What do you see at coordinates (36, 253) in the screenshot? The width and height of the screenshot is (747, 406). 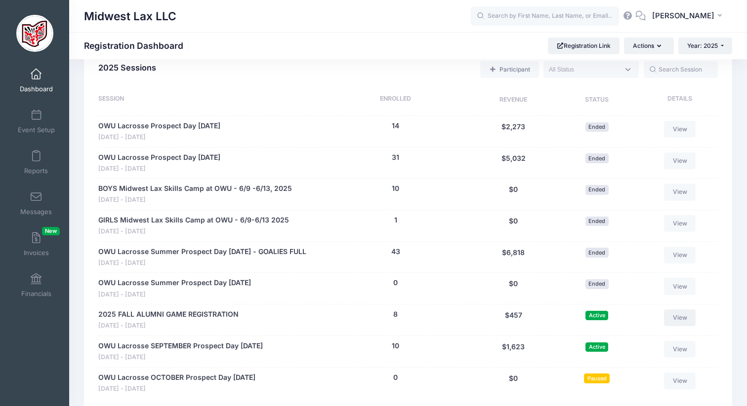 I see `span: Invoices` at bounding box center [36, 253].